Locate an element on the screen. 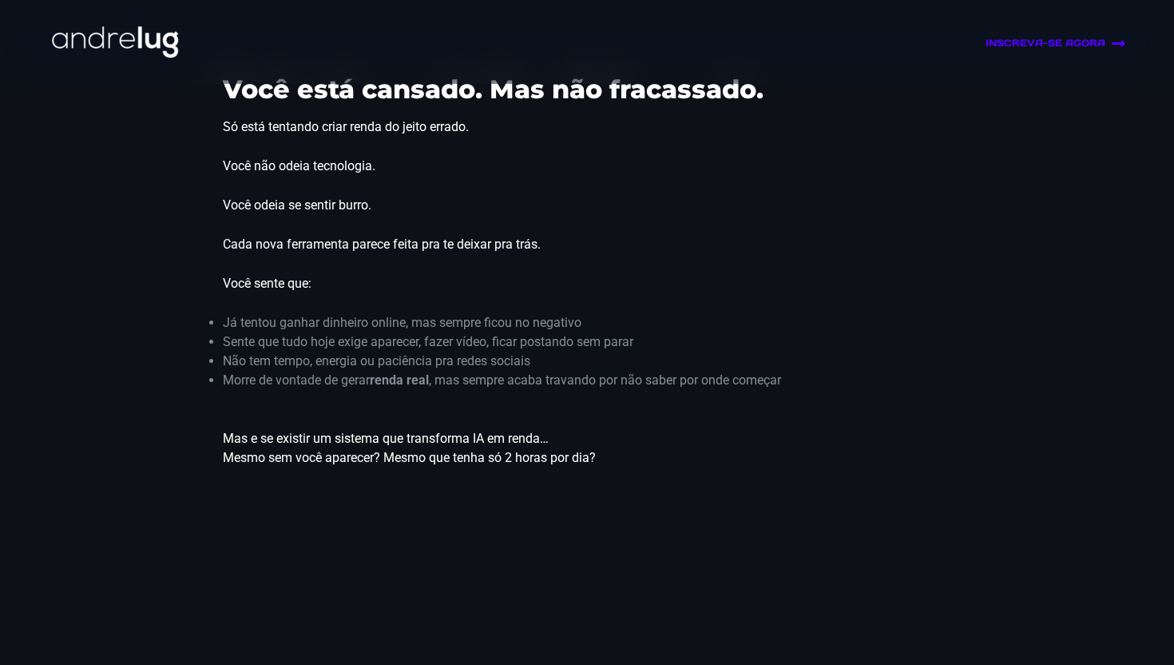 The image size is (1174, 665). strong: renda real is located at coordinates (399, 379).